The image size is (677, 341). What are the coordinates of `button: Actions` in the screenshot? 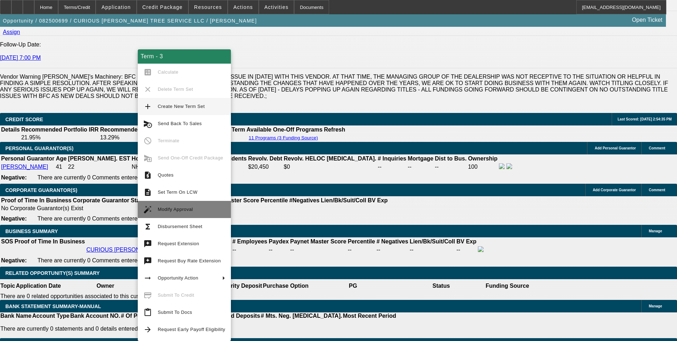 It's located at (243, 7).